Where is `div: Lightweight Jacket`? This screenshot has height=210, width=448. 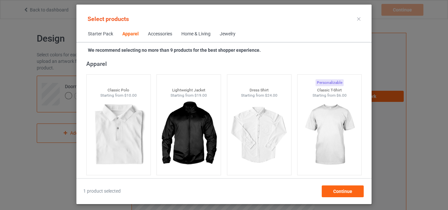 div: Lightweight Jacket is located at coordinates (189, 90).